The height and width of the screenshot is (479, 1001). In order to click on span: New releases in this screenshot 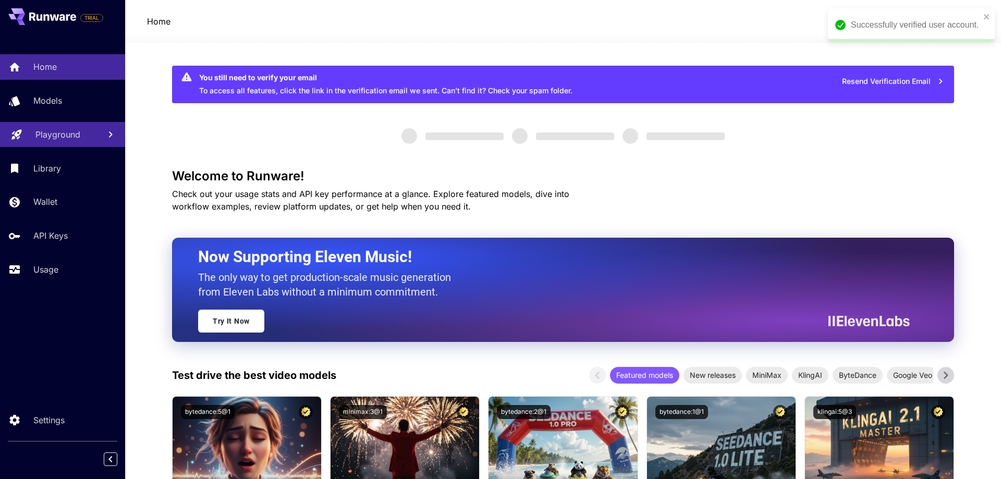, I will do `click(713, 375)`.